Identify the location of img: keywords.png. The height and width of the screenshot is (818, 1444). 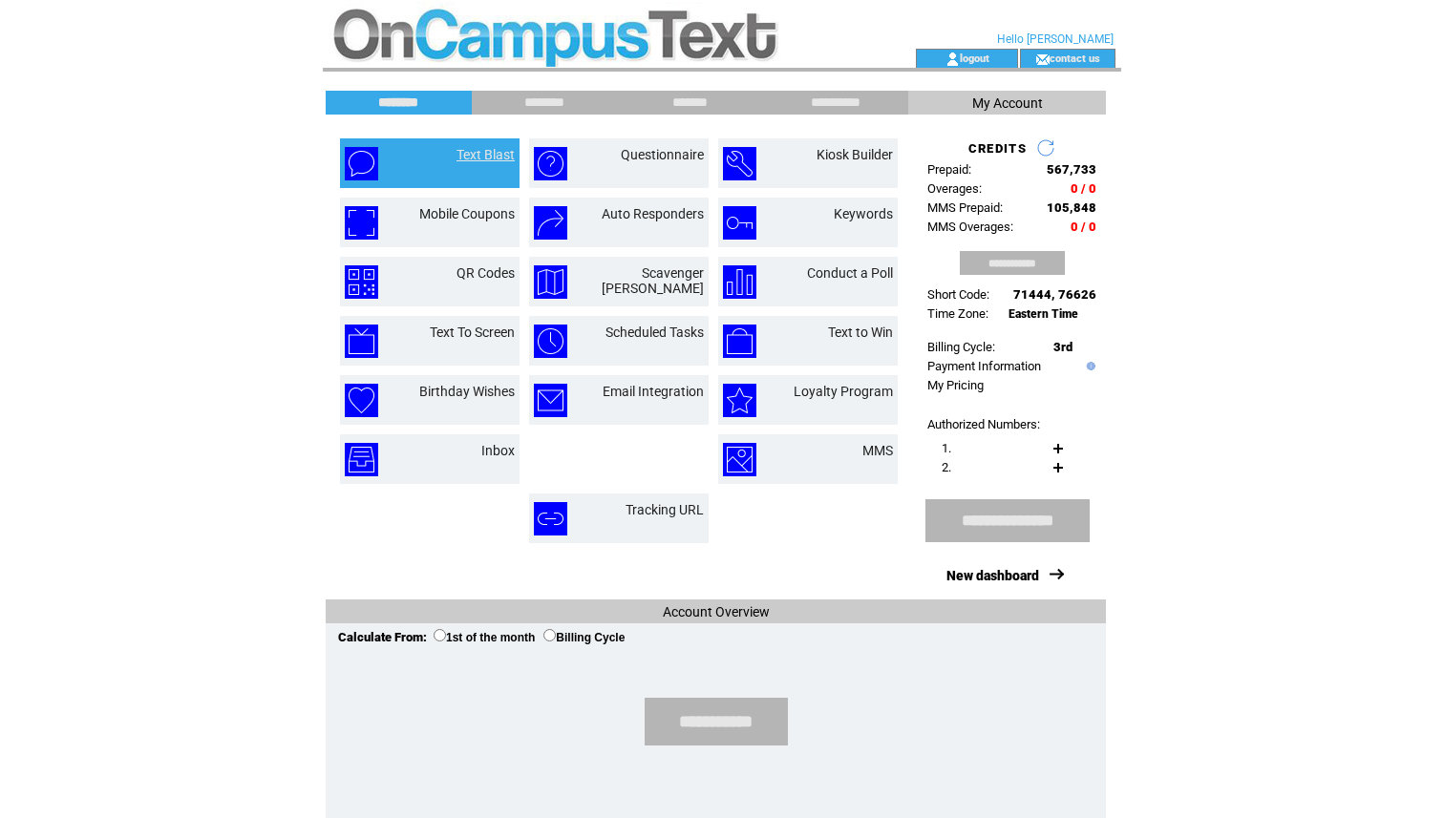
(739, 222).